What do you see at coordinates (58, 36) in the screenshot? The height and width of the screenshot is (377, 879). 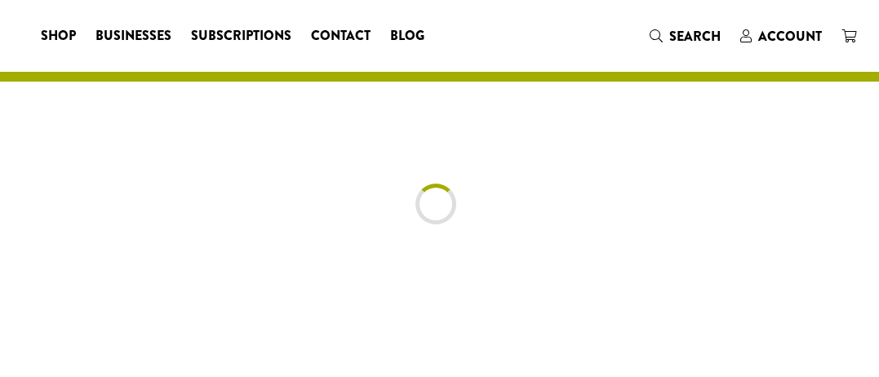 I see `span: Shop` at bounding box center [58, 36].